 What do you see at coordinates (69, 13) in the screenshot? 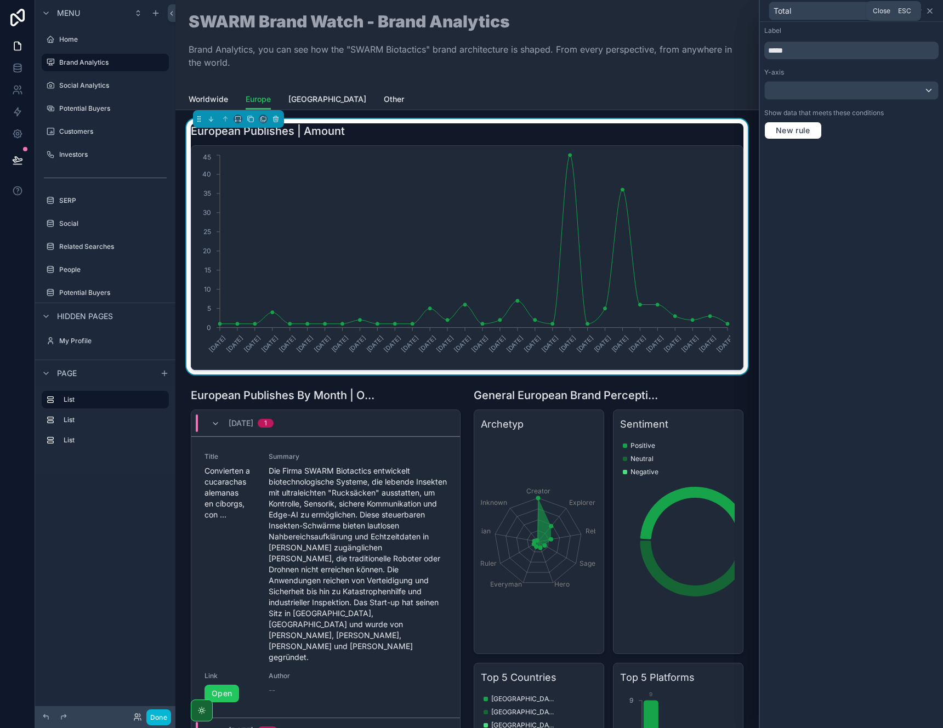
I see `span: Menu` at bounding box center [69, 13].